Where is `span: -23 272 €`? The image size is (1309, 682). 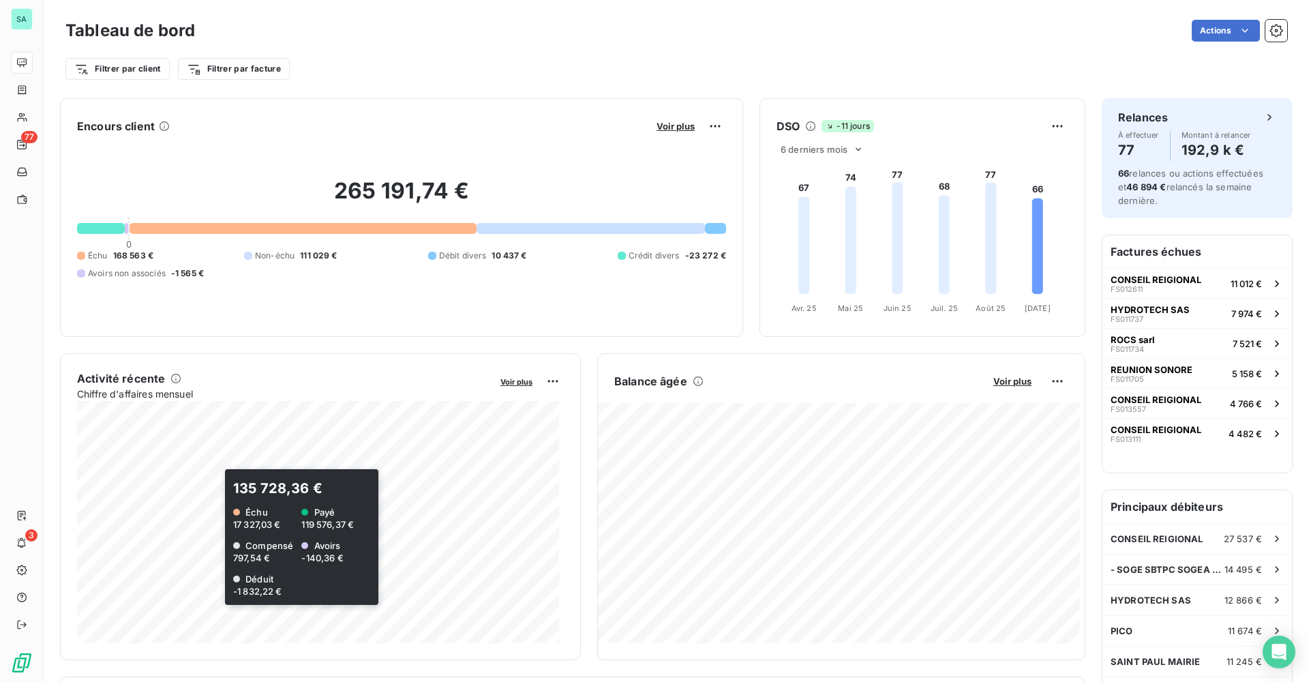 span: -23 272 € is located at coordinates (706, 256).